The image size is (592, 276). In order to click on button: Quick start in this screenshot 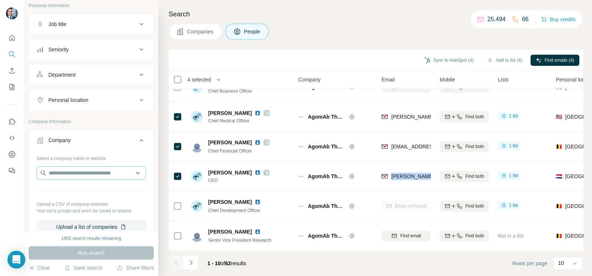, I will do `click(12, 38)`.